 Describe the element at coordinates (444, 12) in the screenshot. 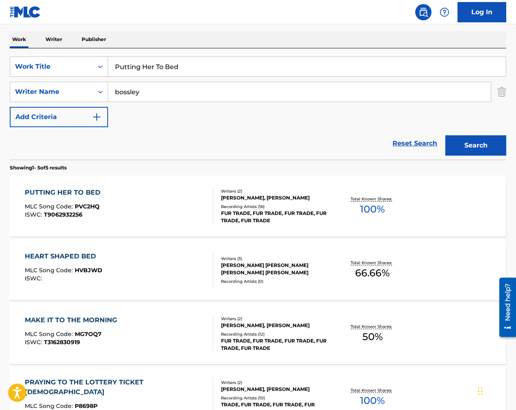

I see `img: help` at that location.